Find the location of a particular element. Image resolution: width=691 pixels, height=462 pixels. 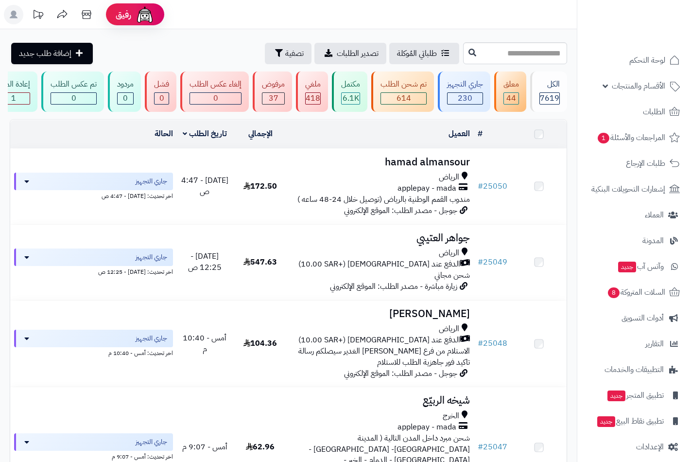

a: لوحة التحكم is located at coordinates (634, 60).